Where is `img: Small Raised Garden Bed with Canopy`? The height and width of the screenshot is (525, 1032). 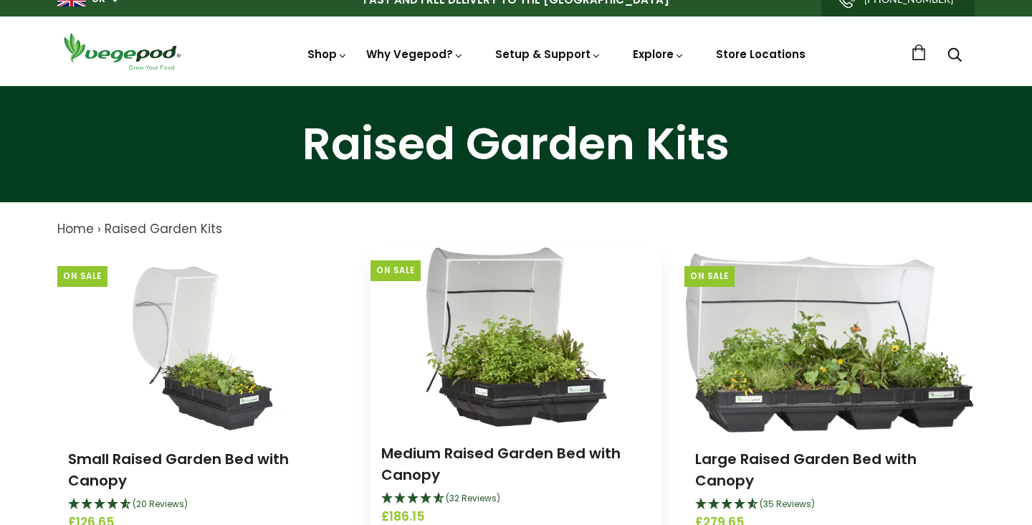
img: Small Raised Garden Bed with Canopy is located at coordinates (203, 343).